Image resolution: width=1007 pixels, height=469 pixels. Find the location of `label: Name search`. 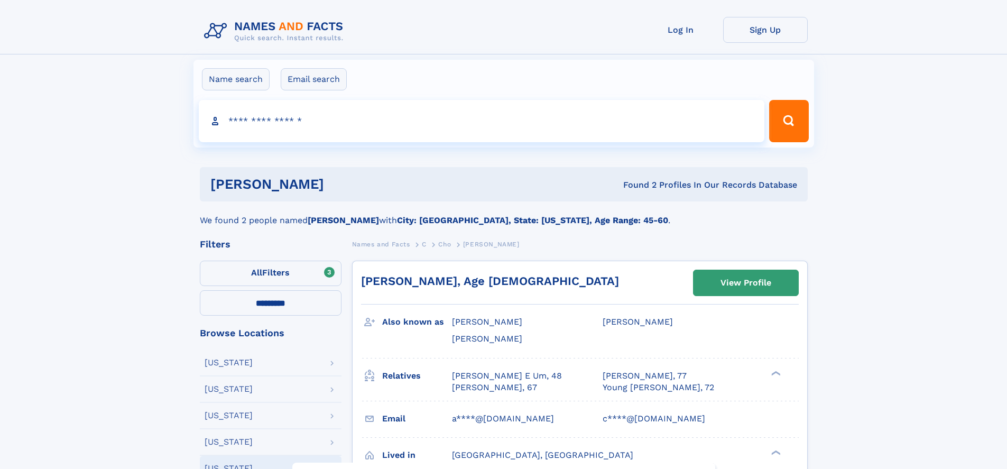

label: Name search is located at coordinates (236, 79).